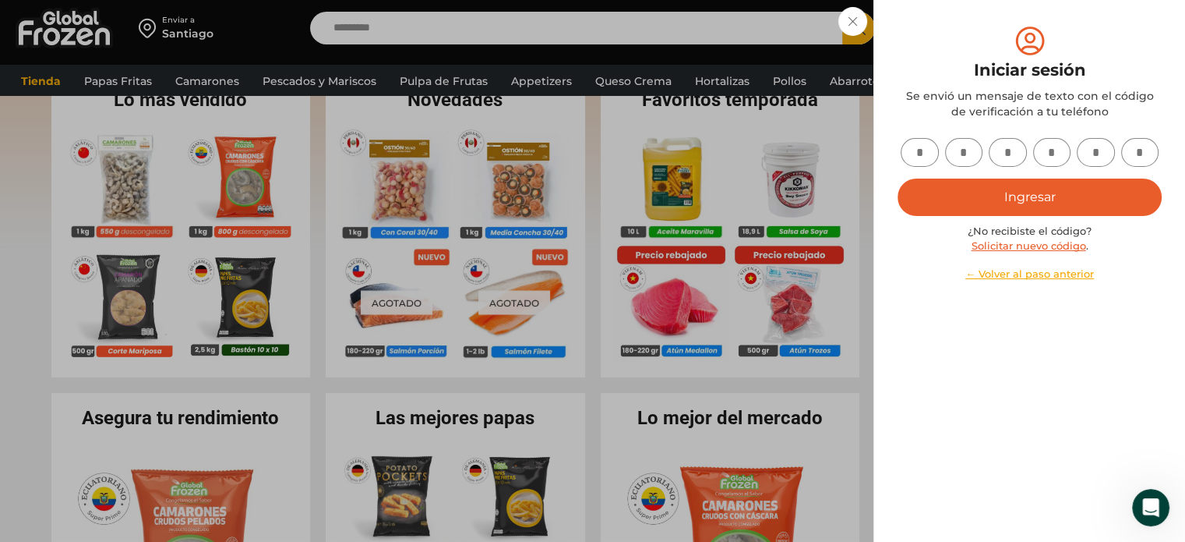 The width and height of the screenshot is (1185, 542). Describe the element at coordinates (1029, 246) in the screenshot. I see `a: Solicitar nuevo código` at that location.